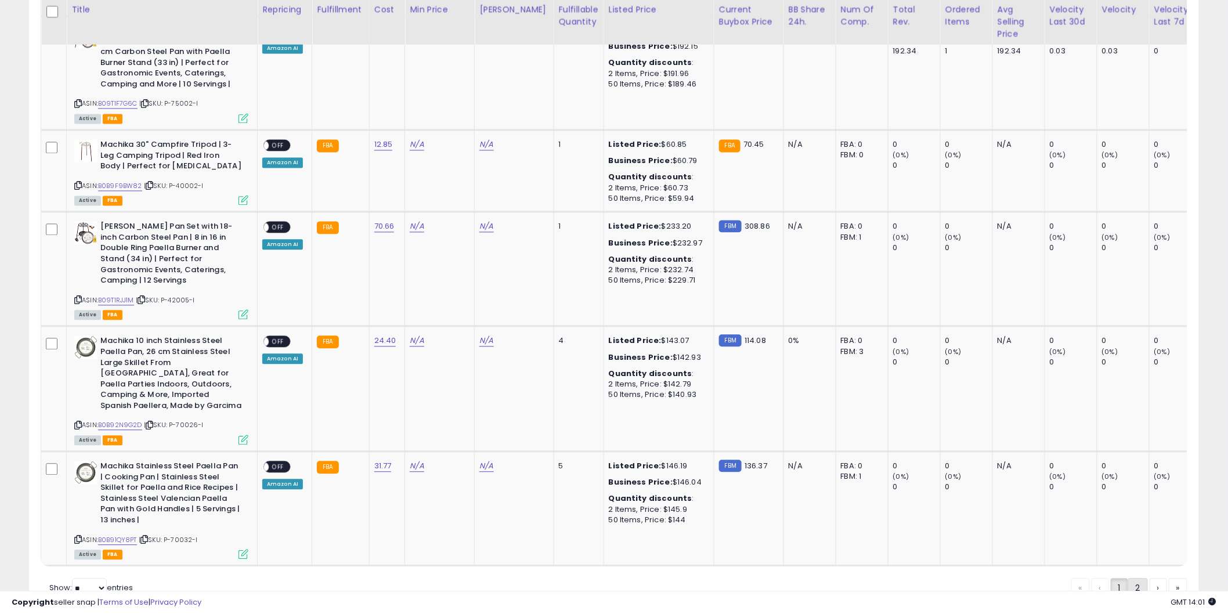 Image resolution: width=1228 pixels, height=614 pixels. I want to click on span: 136.37, so click(755, 466).